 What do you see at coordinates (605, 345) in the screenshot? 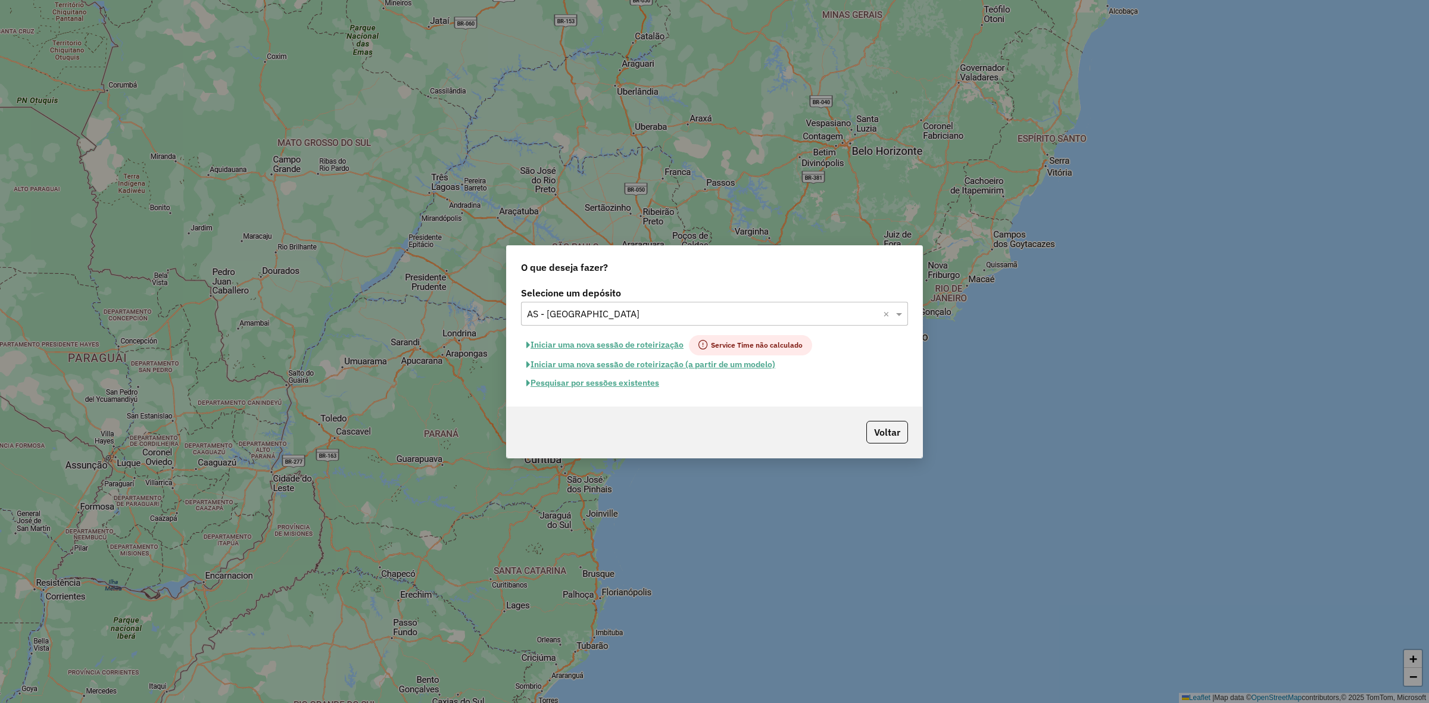
I see `button: Iniciar uma nova sessão de roteirização` at bounding box center [605, 345].